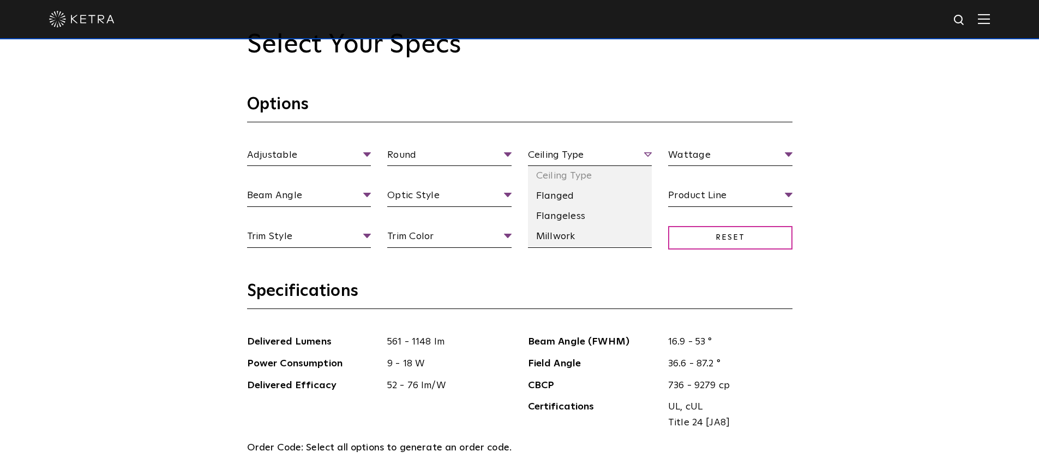 The width and height of the screenshot is (1039, 469). Describe the element at coordinates (726, 385) in the screenshot. I see `span: 736 - 9279 cp` at that location.